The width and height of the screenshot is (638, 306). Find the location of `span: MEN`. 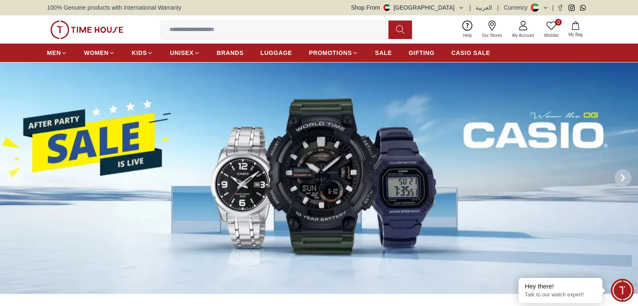

span: MEN is located at coordinates (54, 53).